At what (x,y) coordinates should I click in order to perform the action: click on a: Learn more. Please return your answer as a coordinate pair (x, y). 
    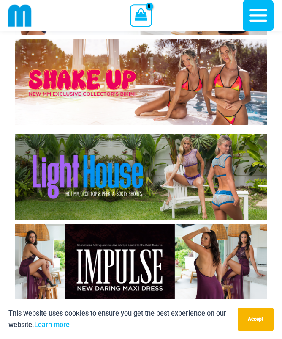
    Looking at the image, I should click on (52, 324).